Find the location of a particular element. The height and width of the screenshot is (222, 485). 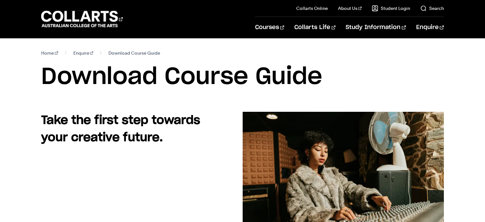

a: About Us is located at coordinates (350, 8).